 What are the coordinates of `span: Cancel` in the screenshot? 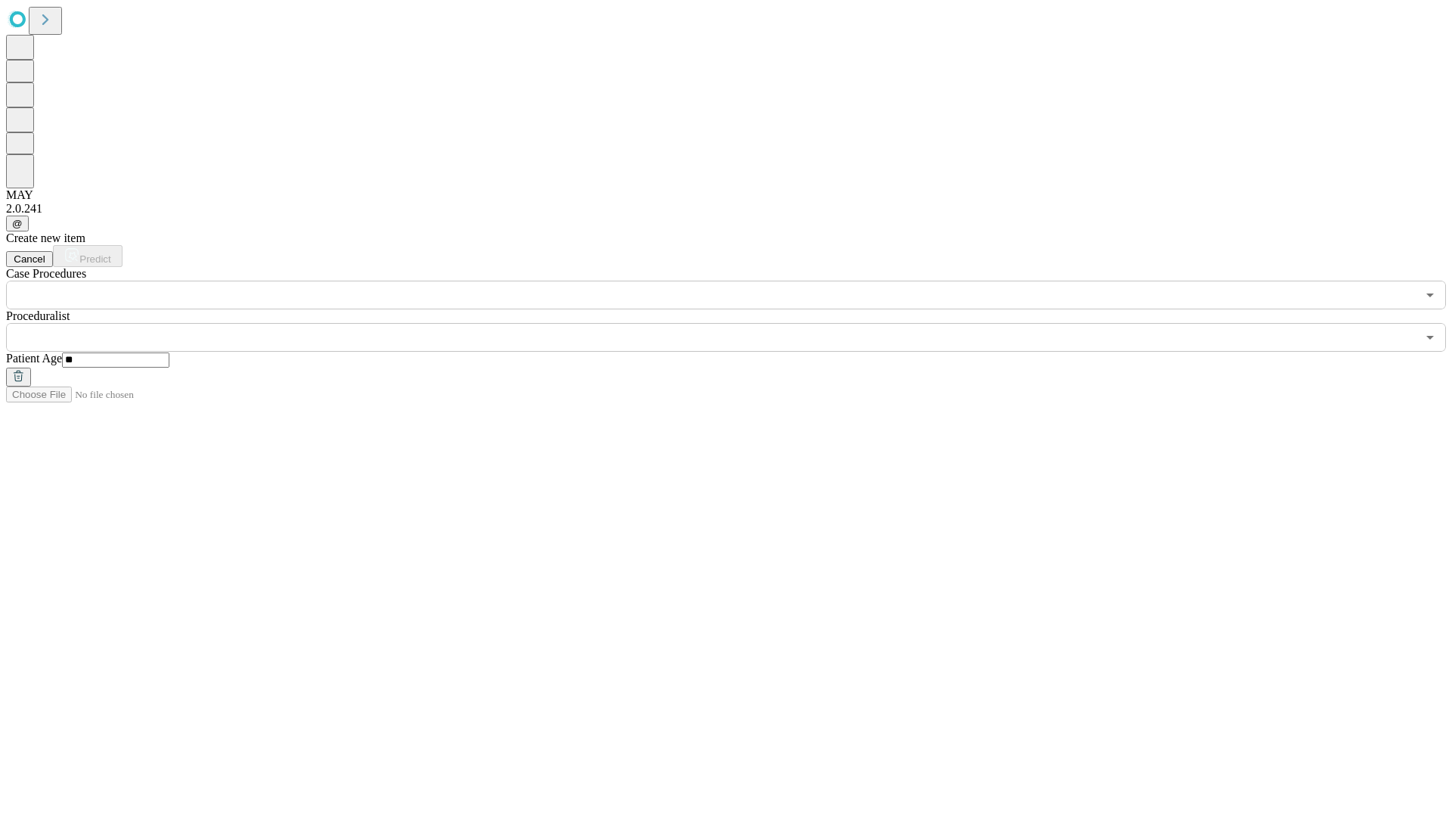 It's located at (29, 259).